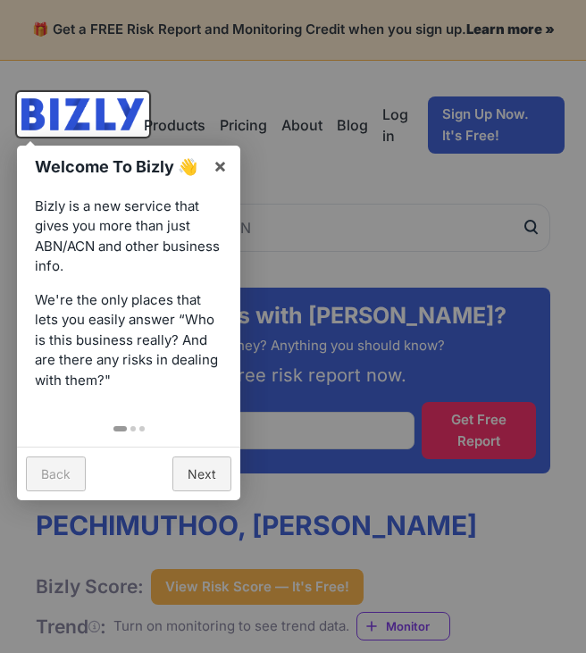  I want to click on h1: Welcome To Bizly 👋, so click(119, 166).